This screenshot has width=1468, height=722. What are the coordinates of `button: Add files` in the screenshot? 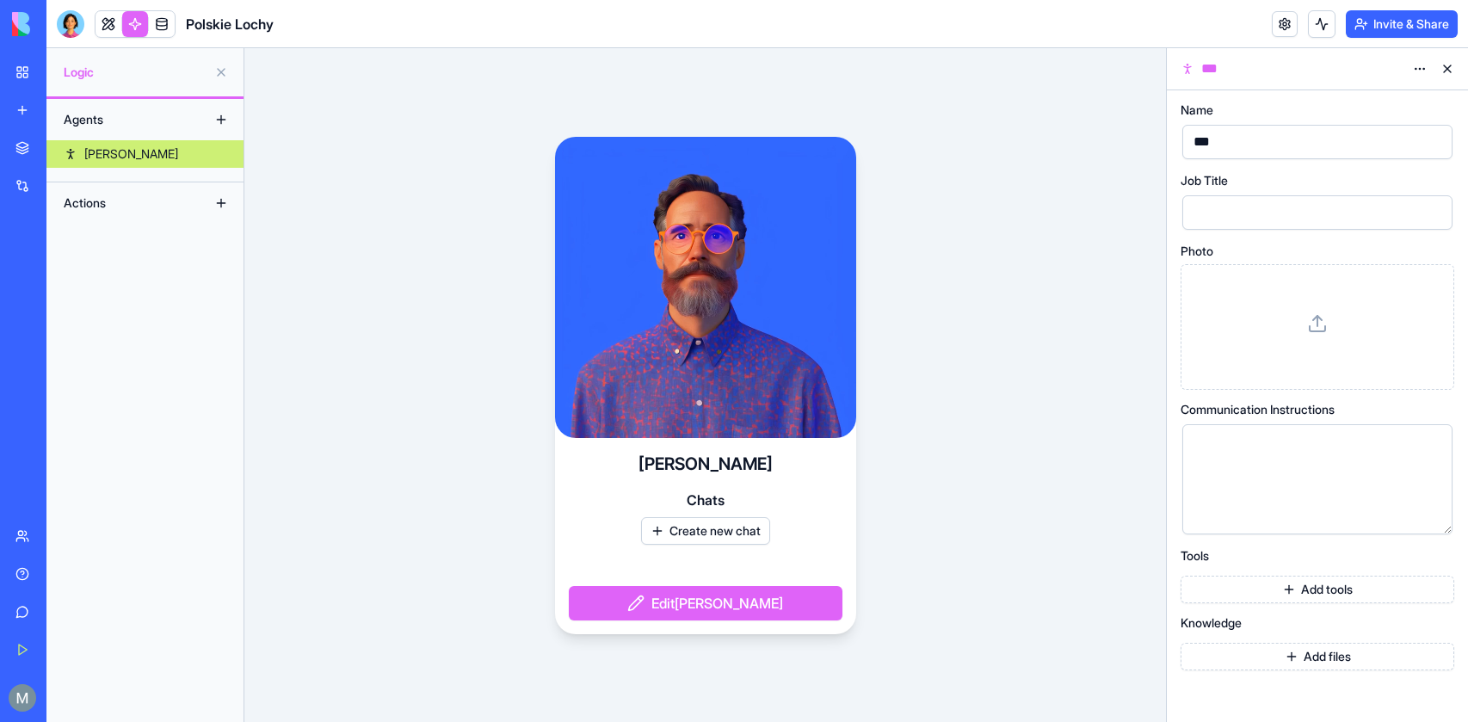 It's located at (1317, 656).